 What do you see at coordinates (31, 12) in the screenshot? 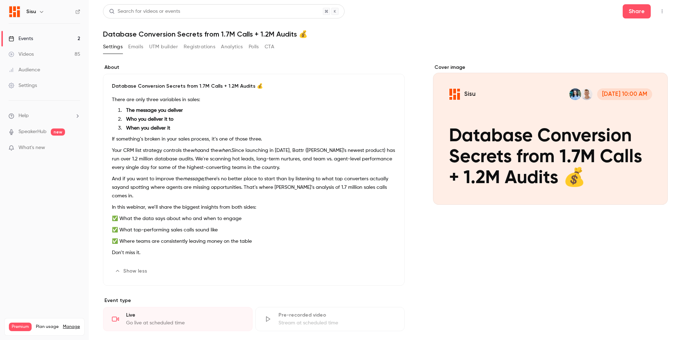
I see `h6: Sisu` at bounding box center [31, 12].